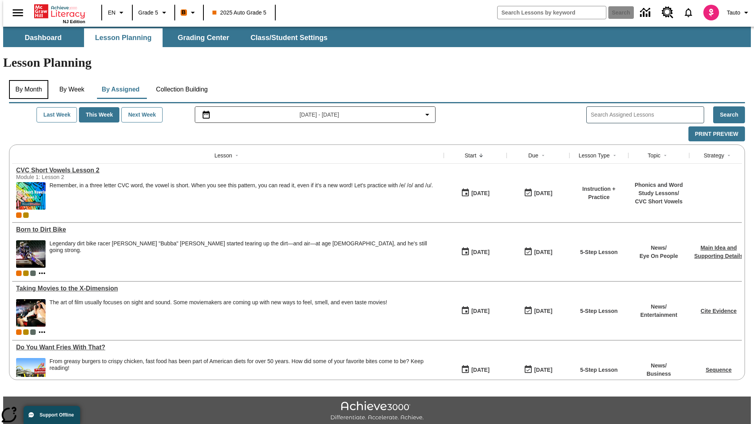  What do you see at coordinates (60, 13) in the screenshot?
I see `div: Home` at bounding box center [60, 13].